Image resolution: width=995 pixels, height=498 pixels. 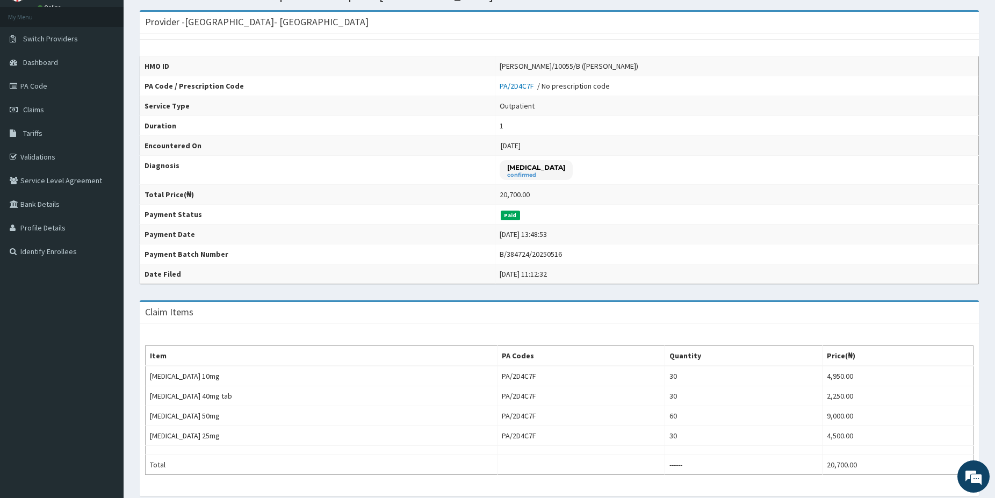 I want to click on th: Quantity, so click(x=743, y=356).